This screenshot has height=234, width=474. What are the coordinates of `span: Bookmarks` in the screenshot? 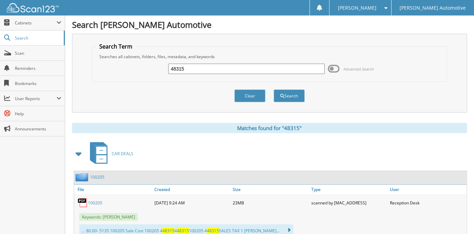 It's located at (38, 83).